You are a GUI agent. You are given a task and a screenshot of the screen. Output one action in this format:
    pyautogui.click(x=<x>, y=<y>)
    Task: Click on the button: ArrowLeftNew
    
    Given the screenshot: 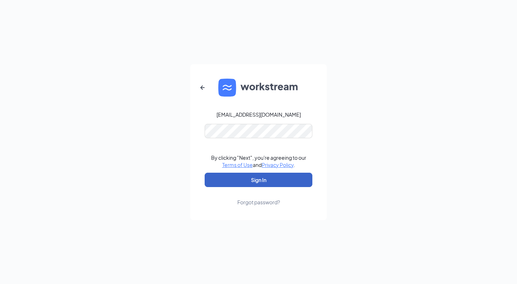 What is the action you would take?
    pyautogui.click(x=202, y=88)
    